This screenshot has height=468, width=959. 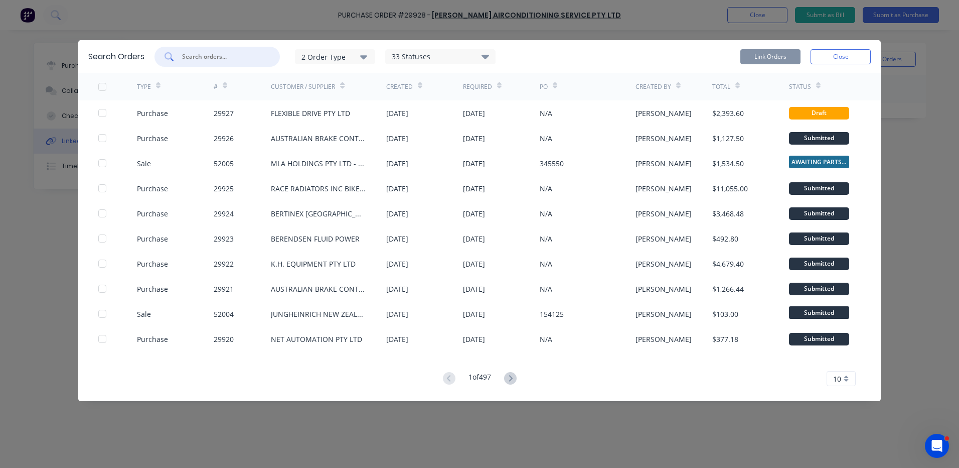 What do you see at coordinates (478, 87) in the screenshot?
I see `div: Required` at bounding box center [478, 87].